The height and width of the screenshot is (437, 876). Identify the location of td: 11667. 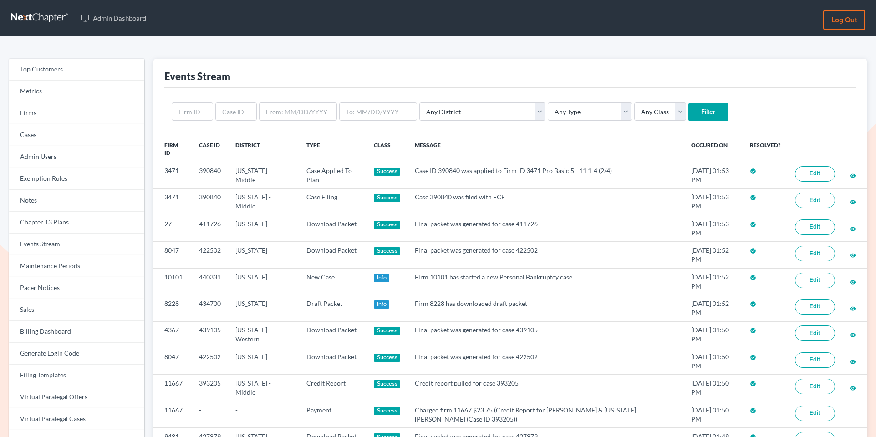
(173, 388).